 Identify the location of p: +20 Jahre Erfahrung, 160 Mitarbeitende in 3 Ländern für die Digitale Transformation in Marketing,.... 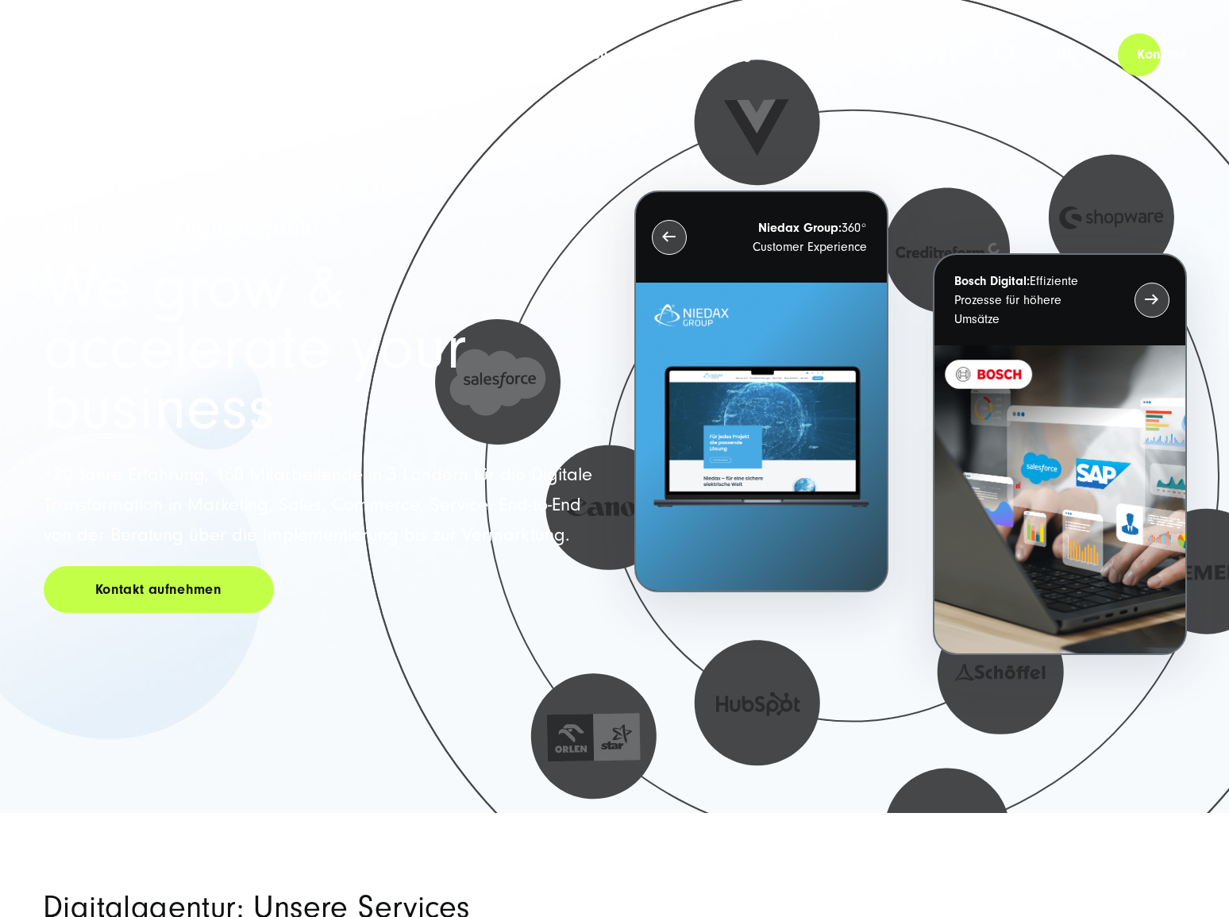
(320, 505).